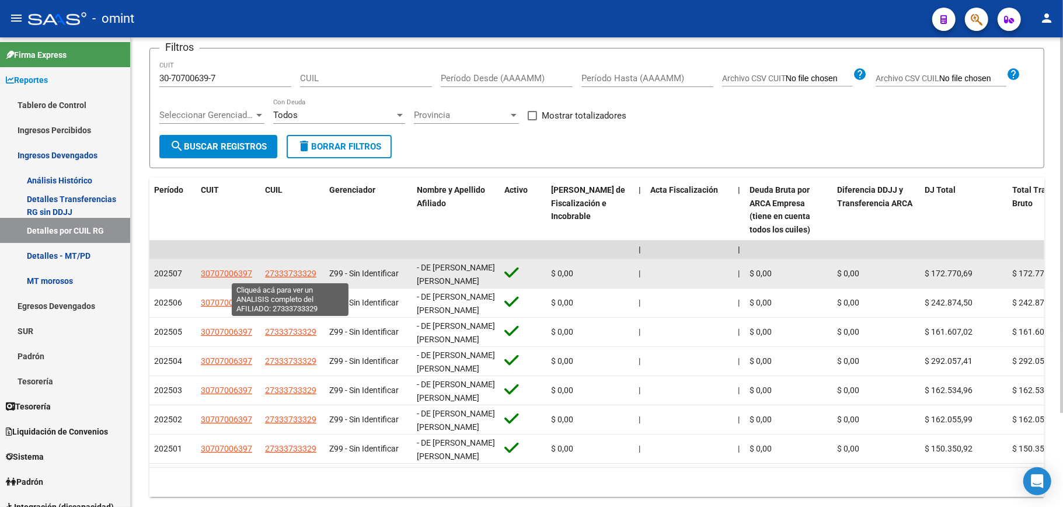 The height and width of the screenshot is (507, 1063). I want to click on datatable-header-cell: DJ Total, so click(964, 210).